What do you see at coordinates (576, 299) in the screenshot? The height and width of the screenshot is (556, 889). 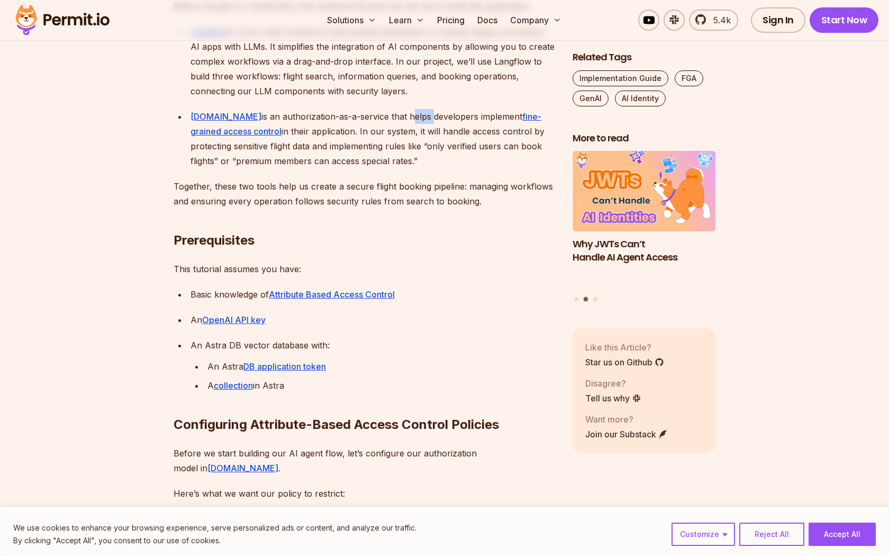 I see `button: Go to slide 1` at bounding box center [576, 299].